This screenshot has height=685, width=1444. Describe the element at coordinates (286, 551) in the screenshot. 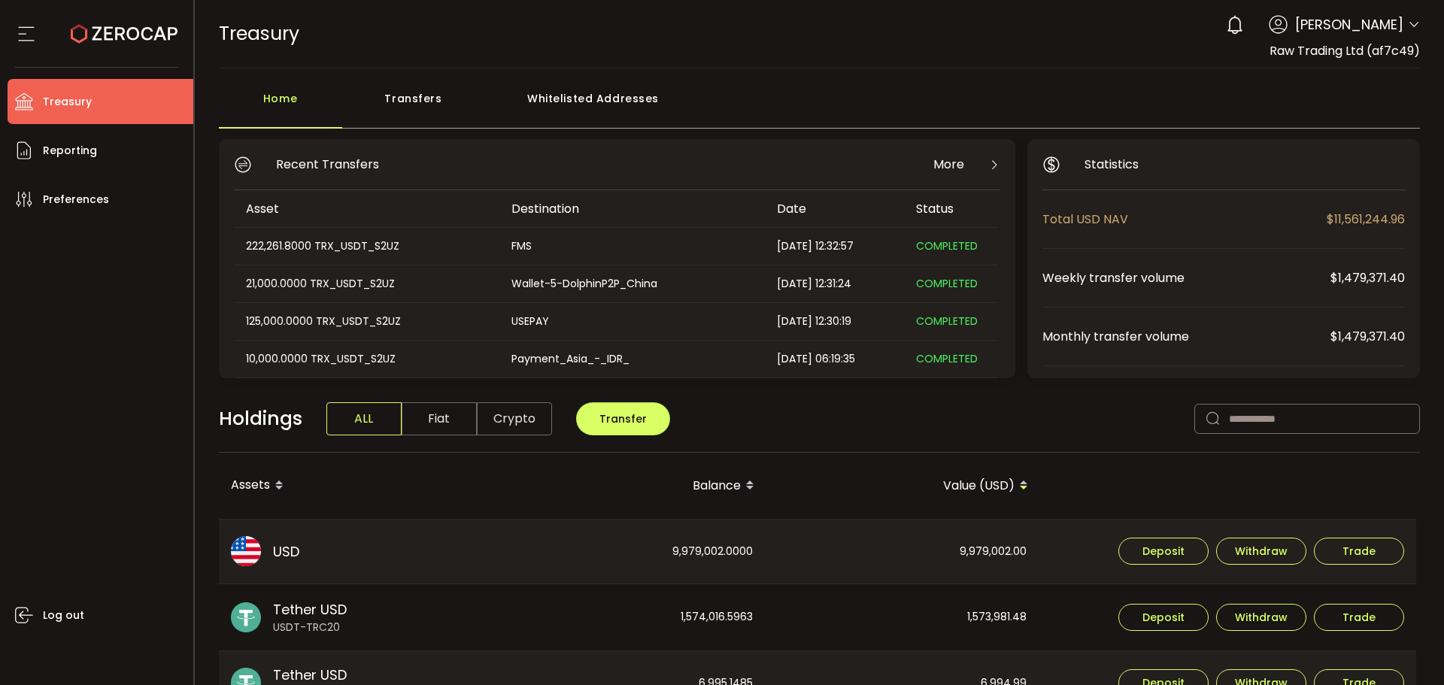

I see `span: USD` at that location.